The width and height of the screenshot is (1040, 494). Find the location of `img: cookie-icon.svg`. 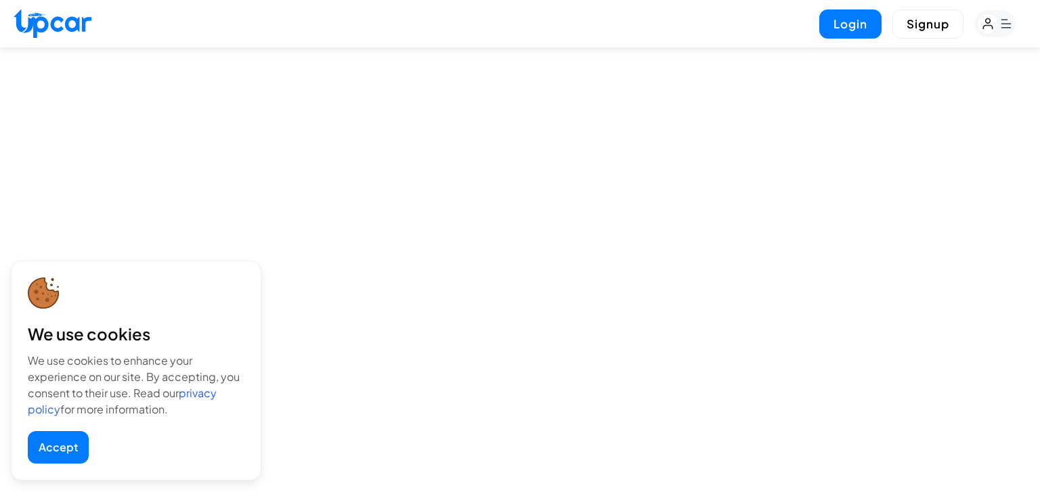

img: cookie-icon.svg is located at coordinates (43, 293).